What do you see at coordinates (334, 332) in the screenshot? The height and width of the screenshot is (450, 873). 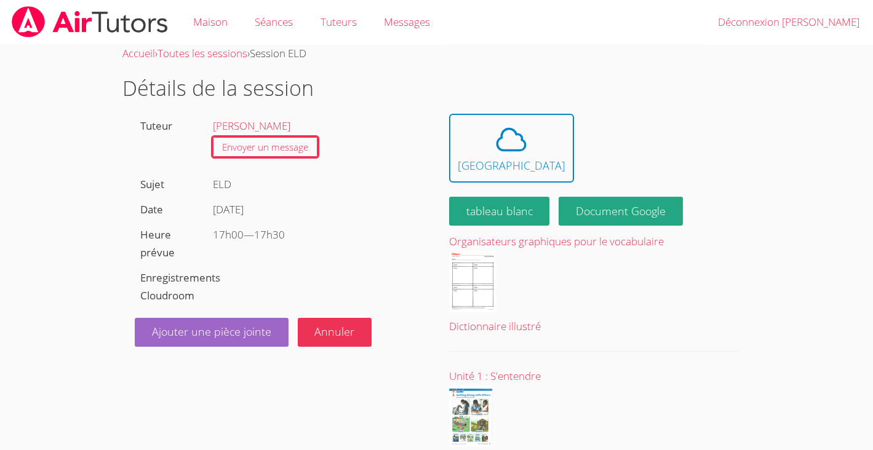 I see `font: Annuler` at bounding box center [334, 332].